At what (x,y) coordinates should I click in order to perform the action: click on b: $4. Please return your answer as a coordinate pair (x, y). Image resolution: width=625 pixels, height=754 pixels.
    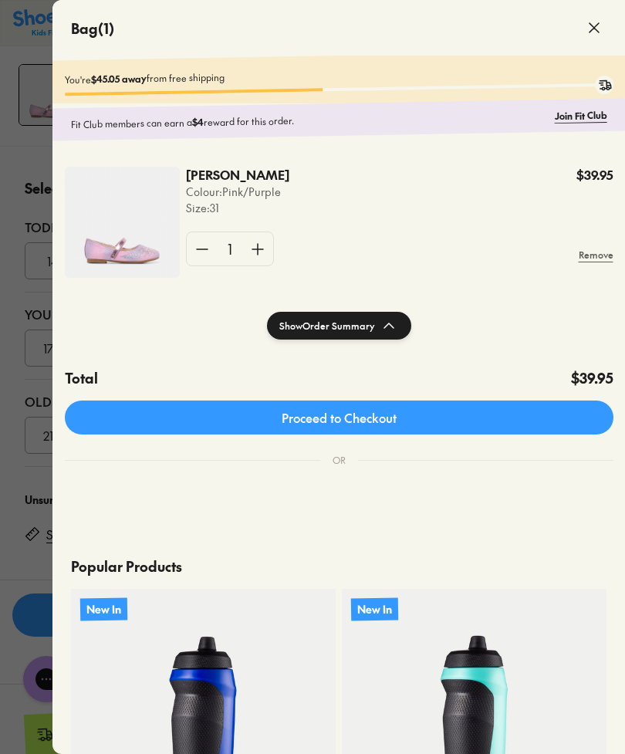
    Looking at the image, I should click on (197, 122).